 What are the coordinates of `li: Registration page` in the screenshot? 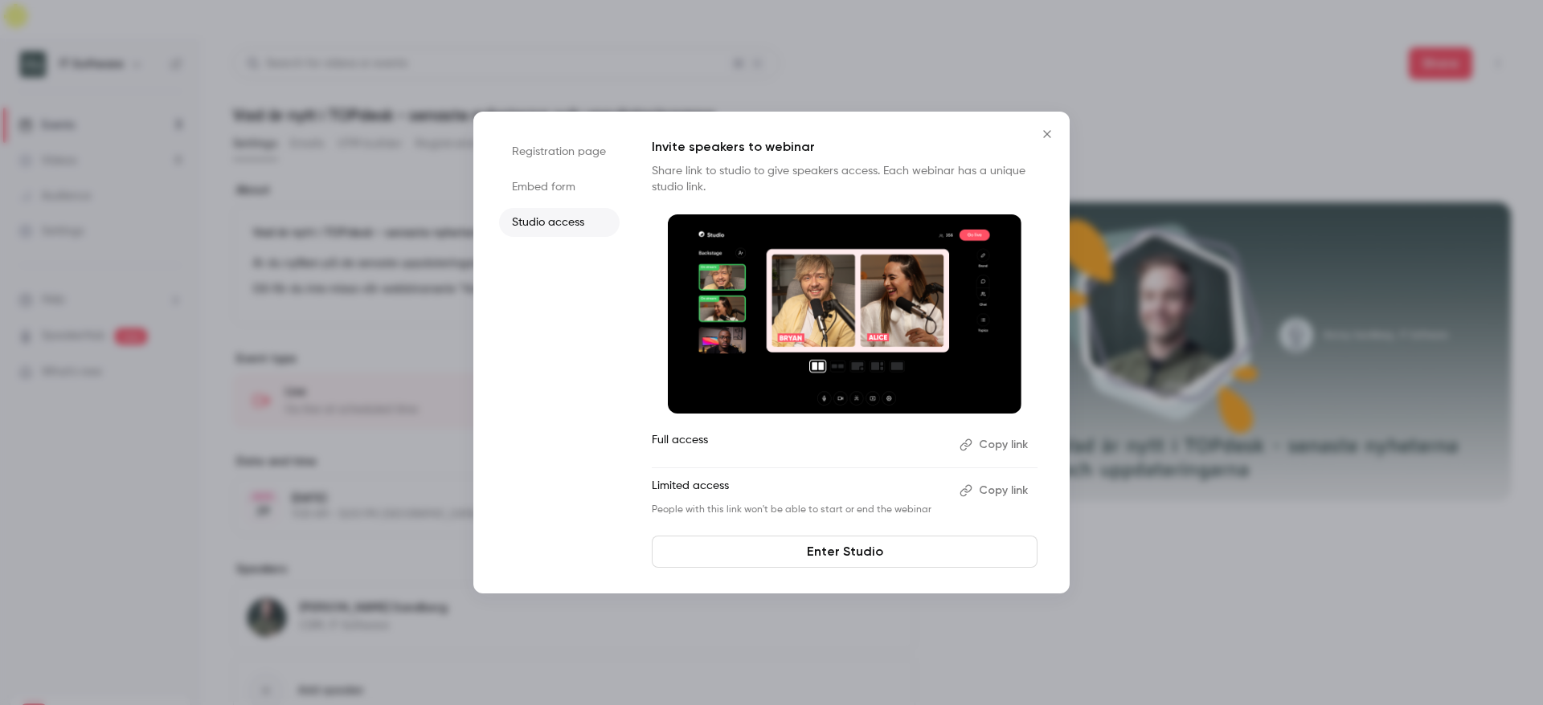 It's located at (559, 152).